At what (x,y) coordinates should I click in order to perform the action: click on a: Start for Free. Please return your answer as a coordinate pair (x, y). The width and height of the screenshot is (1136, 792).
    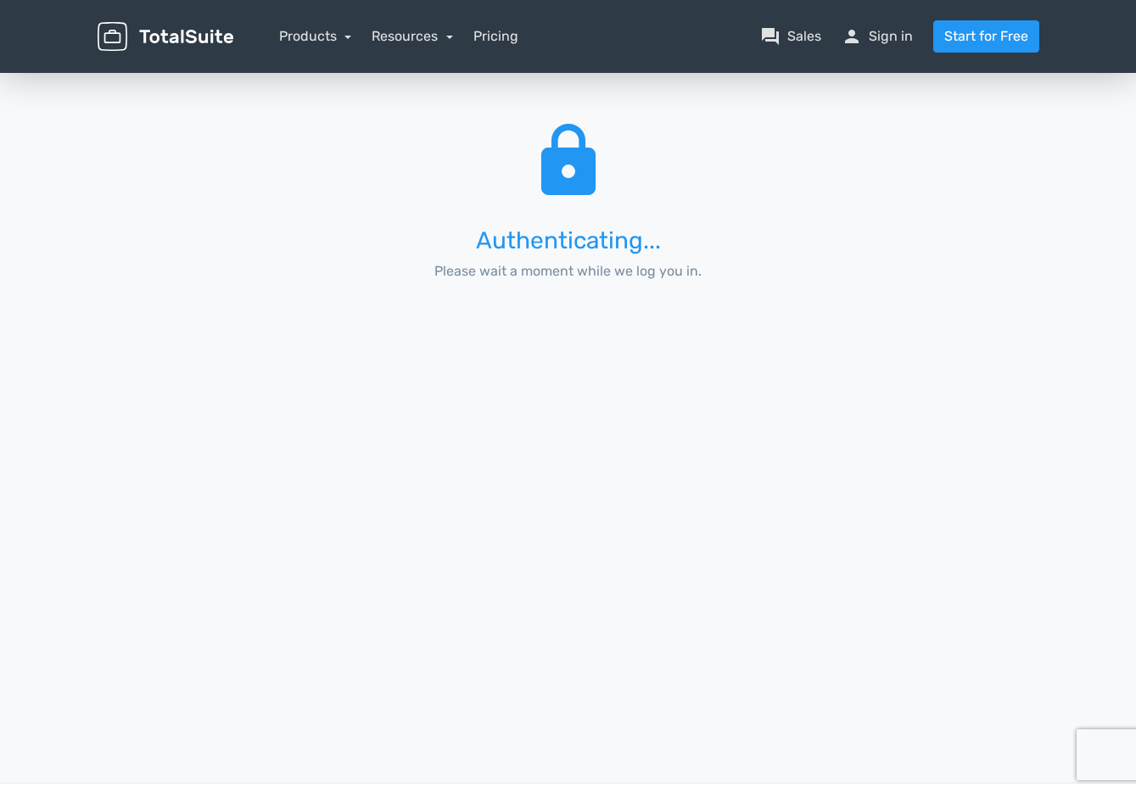
    Looking at the image, I should click on (986, 36).